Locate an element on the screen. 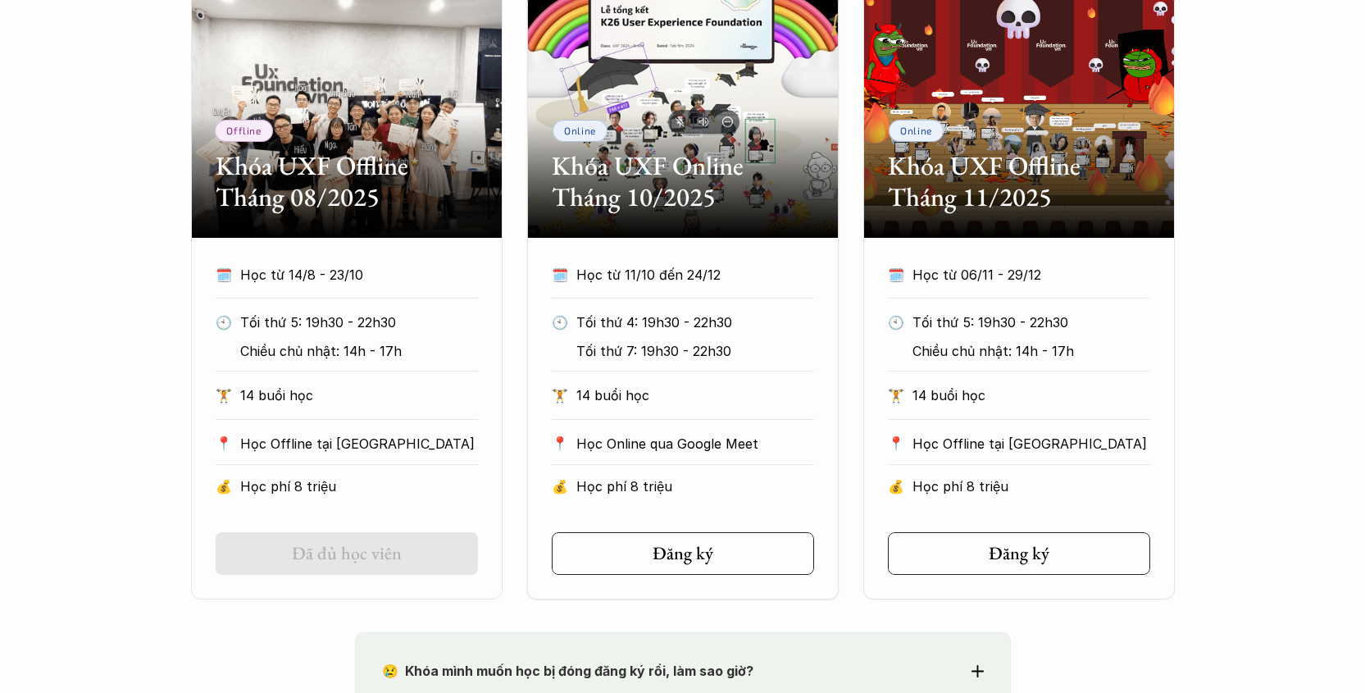  h2: Khóa UXF Online Tháng 10/2025 is located at coordinates (683, 181).